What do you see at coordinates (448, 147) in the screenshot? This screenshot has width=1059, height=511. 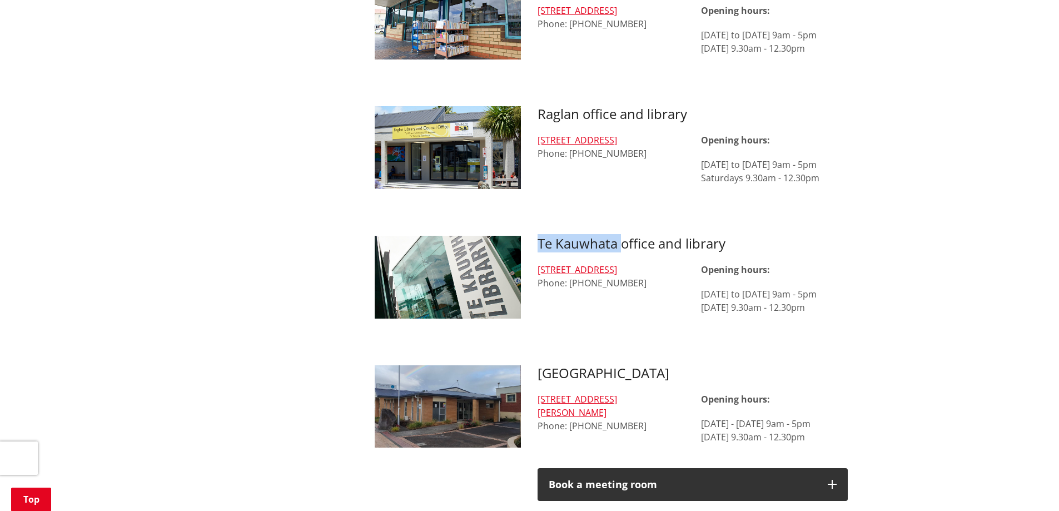 I see `img: Raglan library and office` at bounding box center [448, 147].